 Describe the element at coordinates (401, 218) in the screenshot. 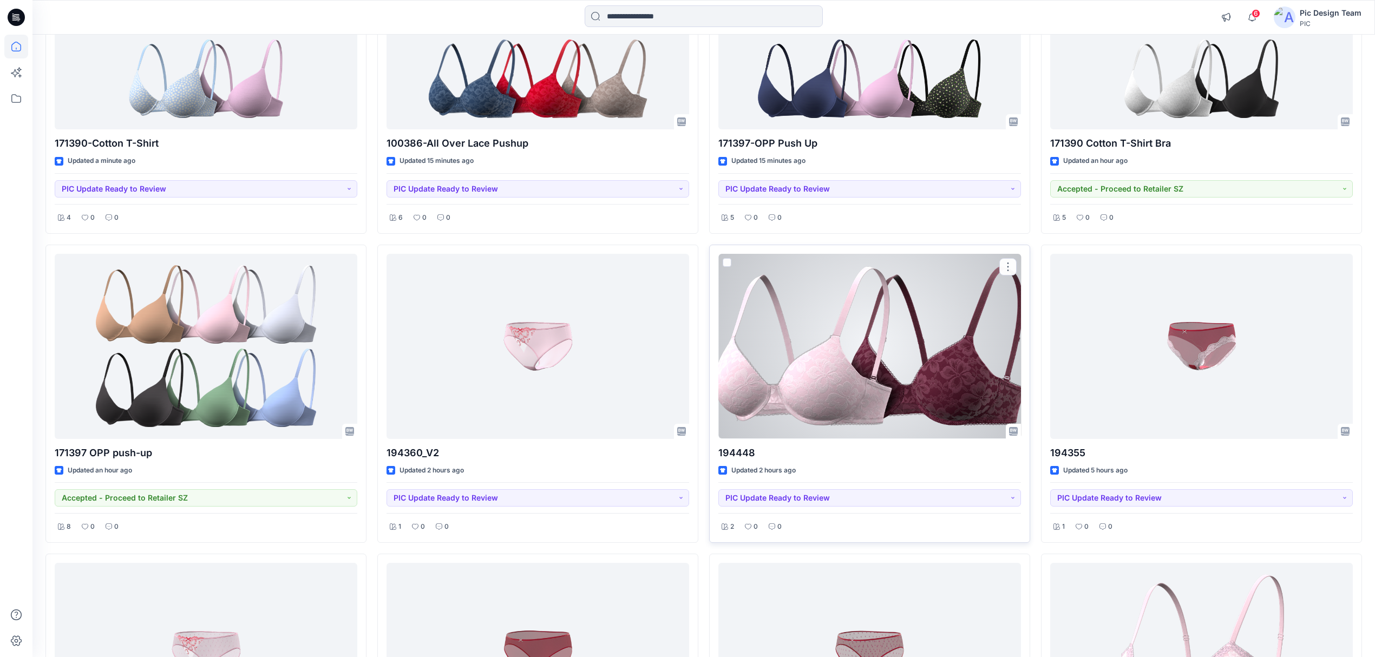

I see `p: 6` at that location.